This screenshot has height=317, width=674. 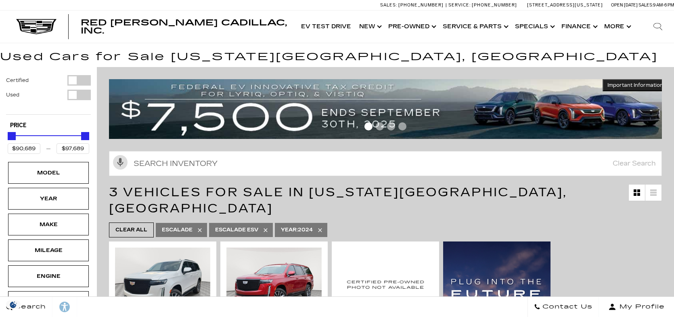 I want to click on svg: Click to toggle on voice search, so click(x=120, y=162).